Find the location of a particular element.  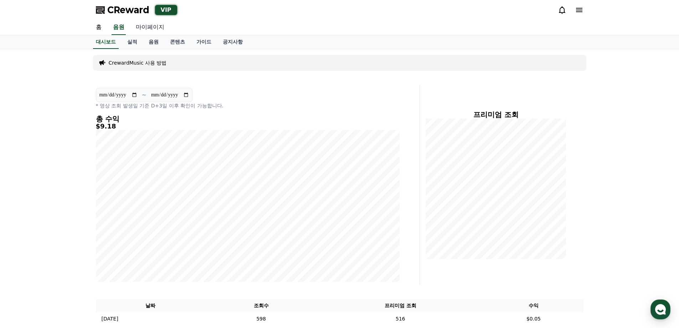

span: 대화 is located at coordinates (70, 240).